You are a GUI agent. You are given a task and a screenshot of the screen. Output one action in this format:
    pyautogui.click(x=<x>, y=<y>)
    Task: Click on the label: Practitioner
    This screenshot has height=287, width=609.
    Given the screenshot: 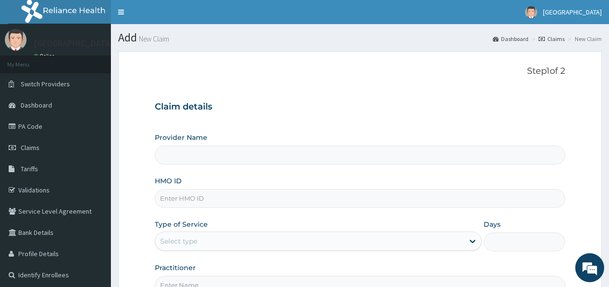 What is the action you would take?
    pyautogui.click(x=175, y=268)
    